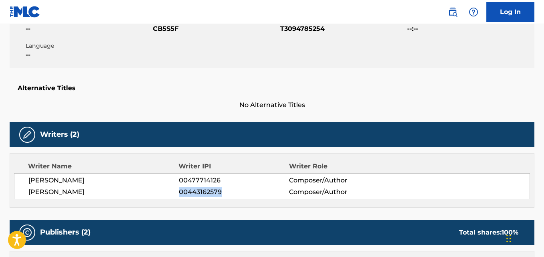  I want to click on h5: Publishers (2), so click(65, 232).